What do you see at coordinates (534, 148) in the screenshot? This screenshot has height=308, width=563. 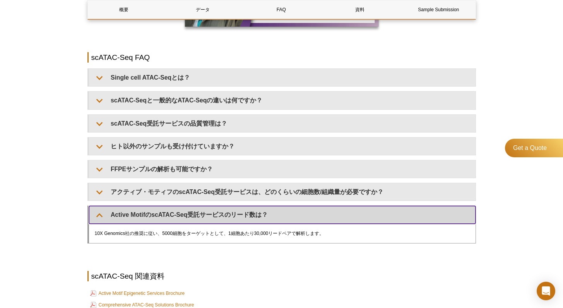 I see `a: Get a Quote` at bounding box center [534, 148].